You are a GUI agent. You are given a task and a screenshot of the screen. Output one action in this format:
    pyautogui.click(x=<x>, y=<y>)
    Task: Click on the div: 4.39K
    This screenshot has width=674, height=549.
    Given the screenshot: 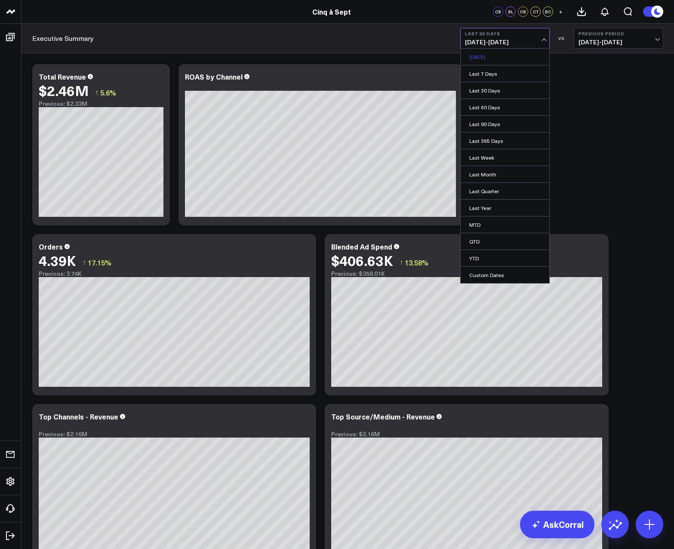 What is the action you would take?
    pyautogui.click(x=57, y=260)
    